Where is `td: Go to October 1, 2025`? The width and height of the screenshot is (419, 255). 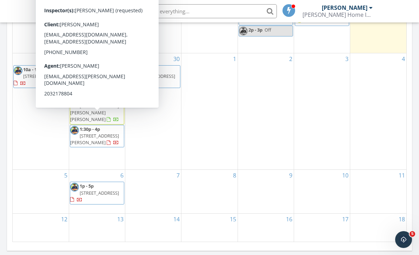 td: Go to October 1, 2025 is located at coordinates (210, 112).